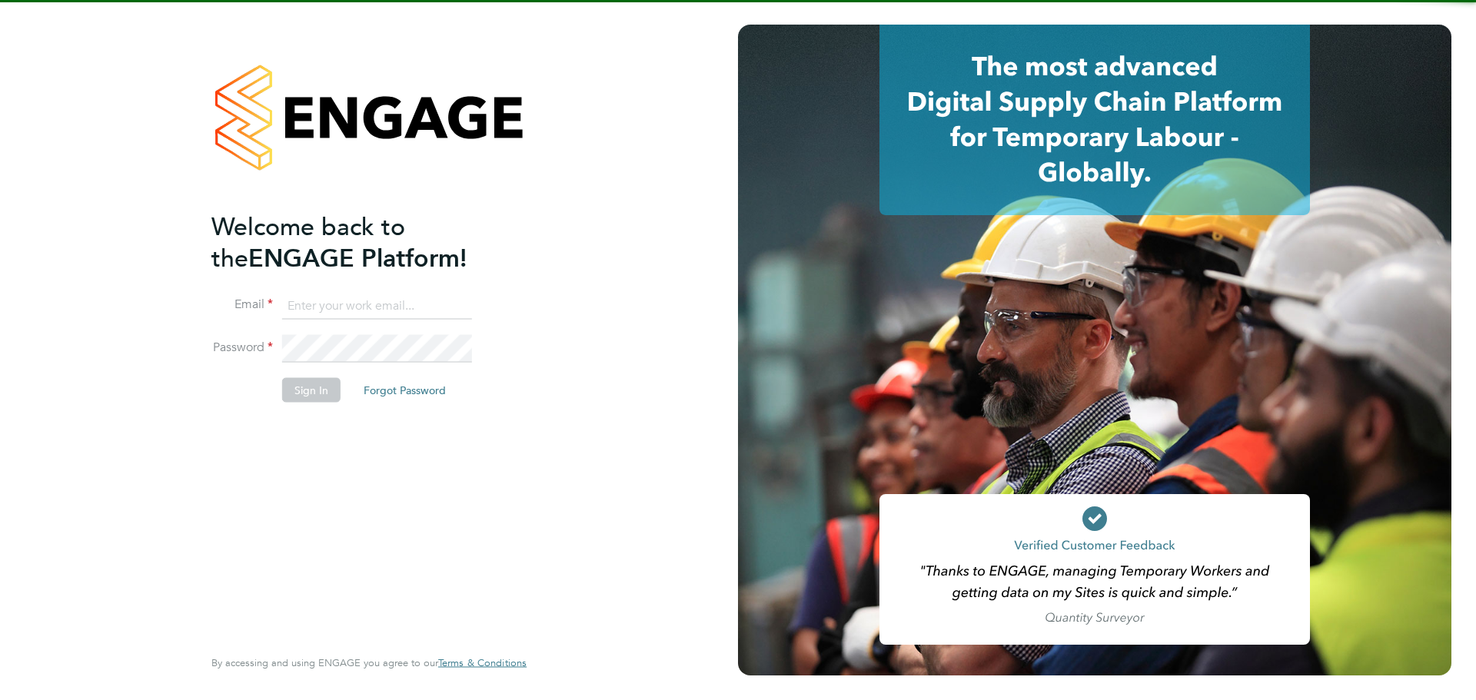  I want to click on span: Welcome back to the, so click(308, 242).